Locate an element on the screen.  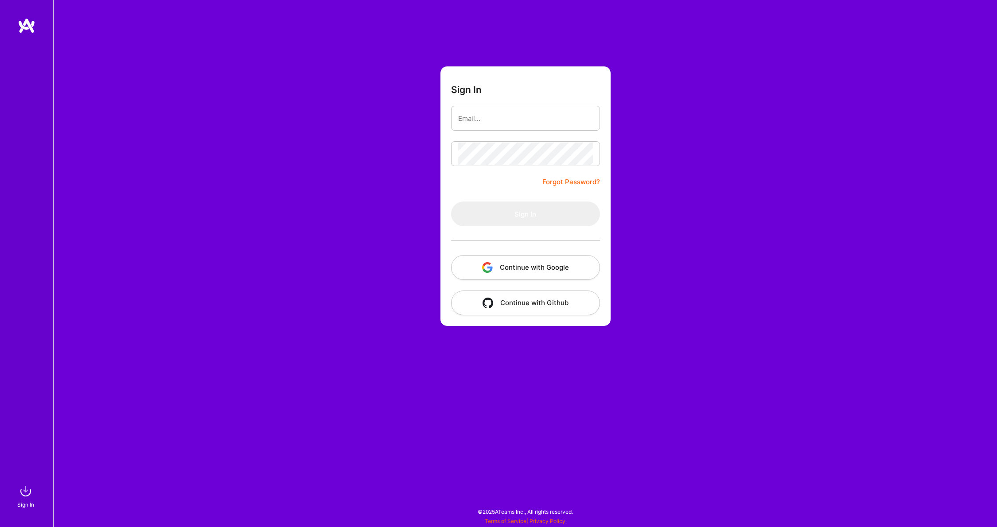
button: Sign In is located at coordinates (525, 214).